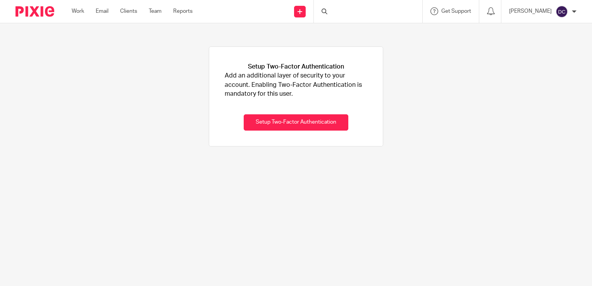 The height and width of the screenshot is (286, 592). I want to click on a: Team, so click(155, 11).